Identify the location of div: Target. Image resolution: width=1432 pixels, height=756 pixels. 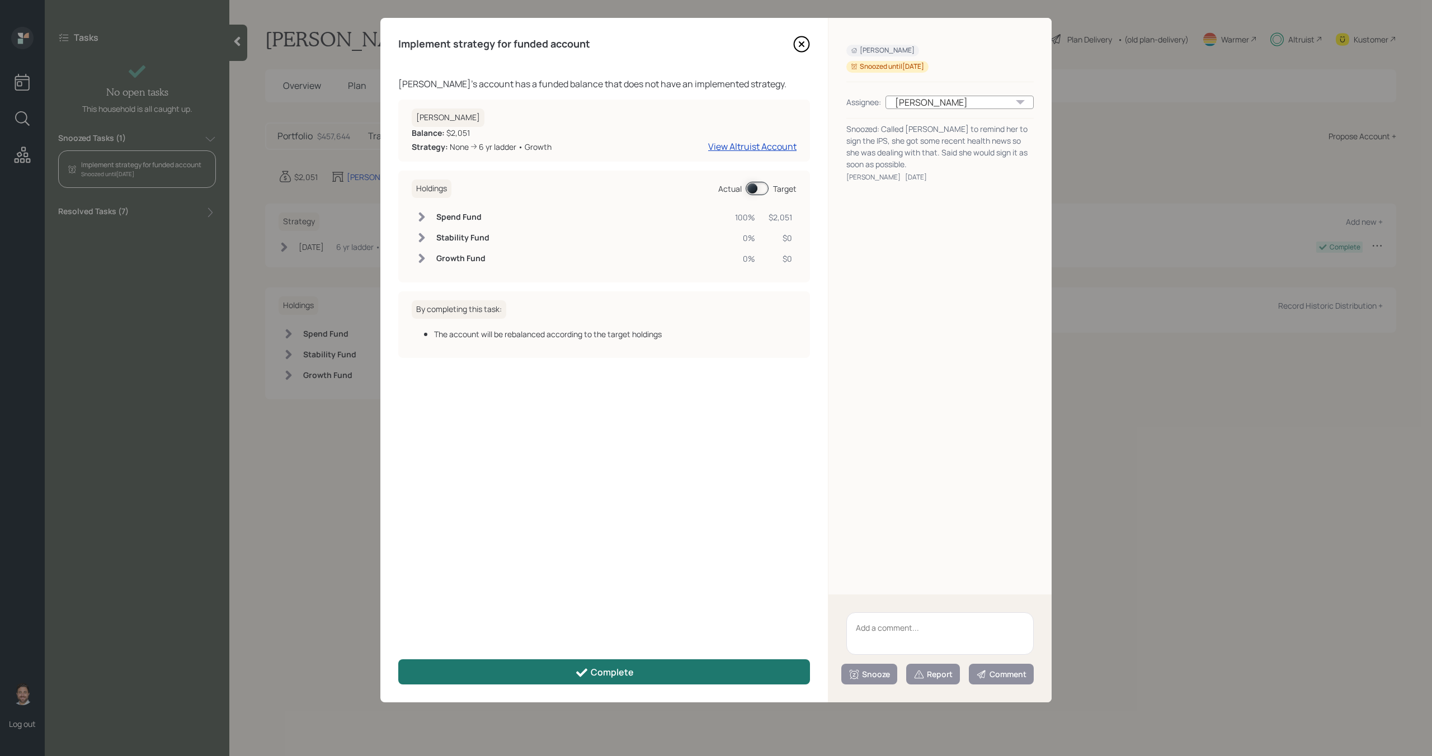
(785, 188).